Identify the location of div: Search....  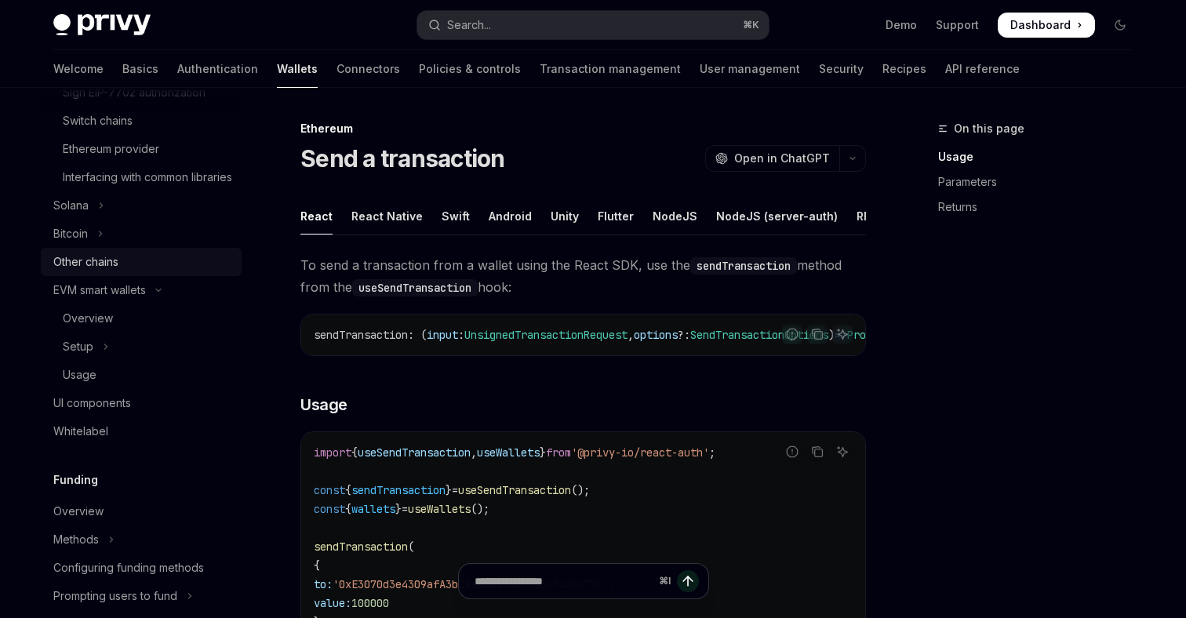
(469, 25).